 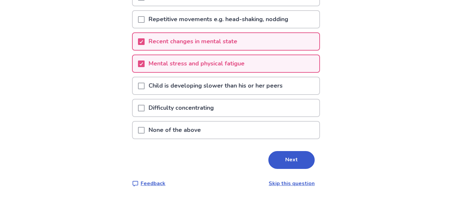 I want to click on p: Recent changes in mental state, so click(x=193, y=41).